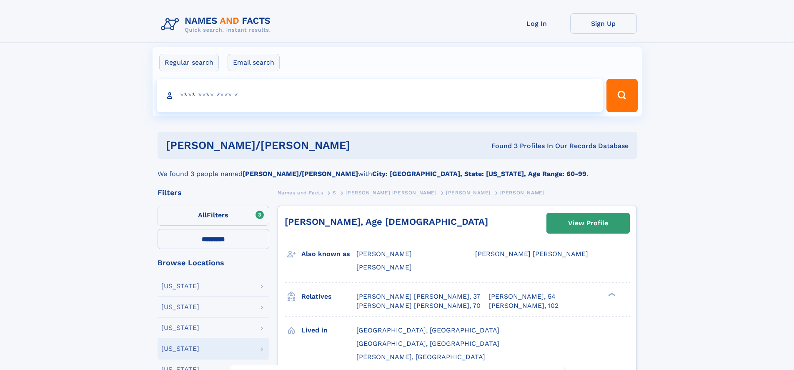 The height and width of the screenshot is (370, 794). What do you see at coordinates (329, 254) in the screenshot?
I see `h3: Also known as` at bounding box center [329, 254].